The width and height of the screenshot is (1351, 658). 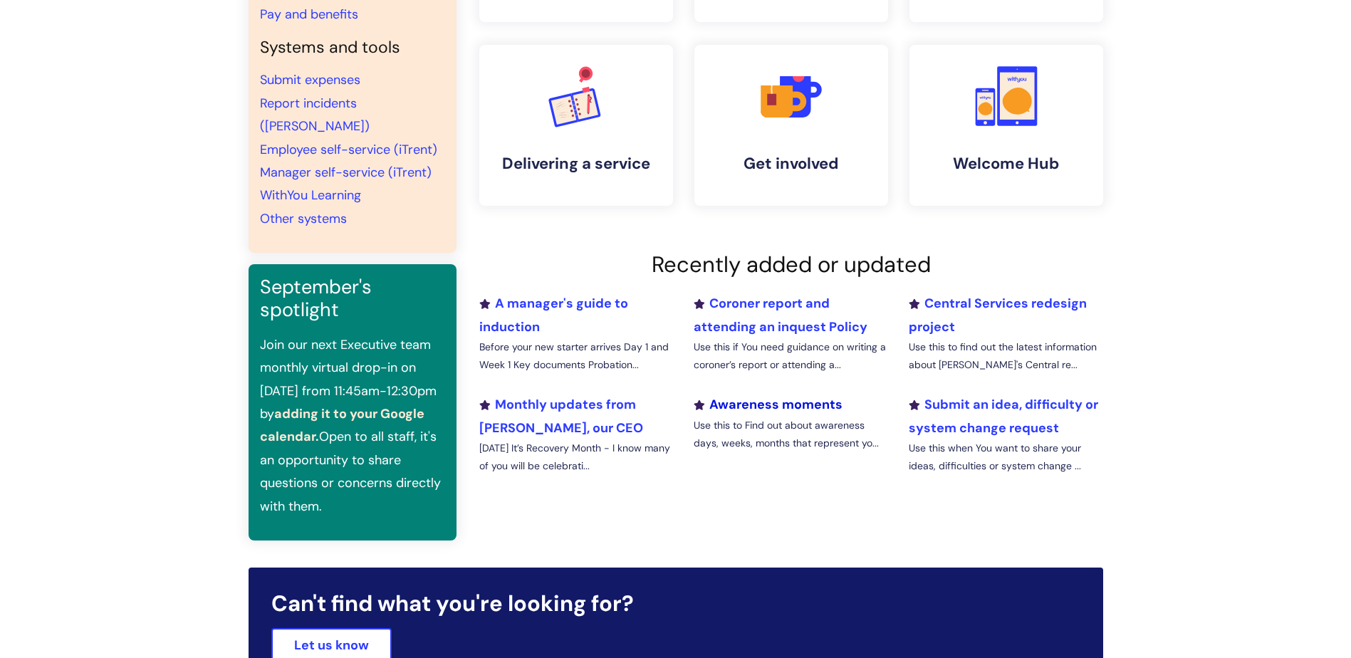 What do you see at coordinates (553, 315) in the screenshot?
I see `a: A manager's guide to induction` at bounding box center [553, 315].